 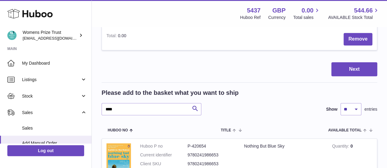 What do you see at coordinates (163, 146) in the screenshot?
I see `dt: Huboo P no` at bounding box center [163, 146].